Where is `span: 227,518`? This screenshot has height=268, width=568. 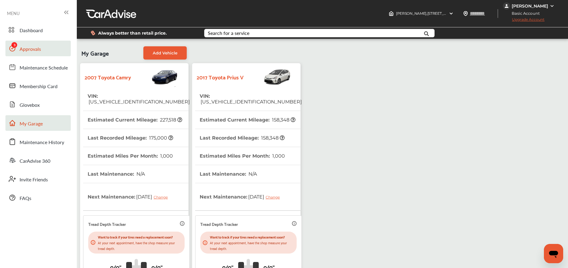
span: 227,518 is located at coordinates (170, 120).